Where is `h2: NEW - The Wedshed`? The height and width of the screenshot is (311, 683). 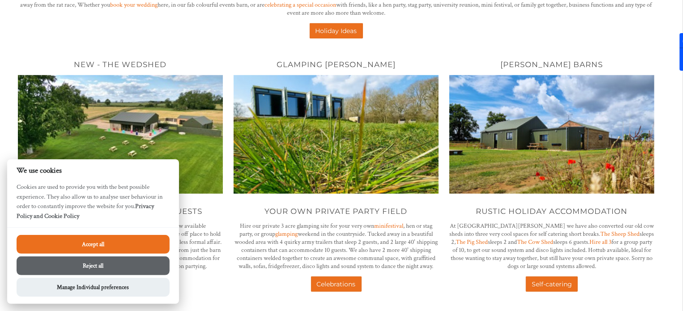
h2: NEW - The Wedshed is located at coordinates (120, 64).